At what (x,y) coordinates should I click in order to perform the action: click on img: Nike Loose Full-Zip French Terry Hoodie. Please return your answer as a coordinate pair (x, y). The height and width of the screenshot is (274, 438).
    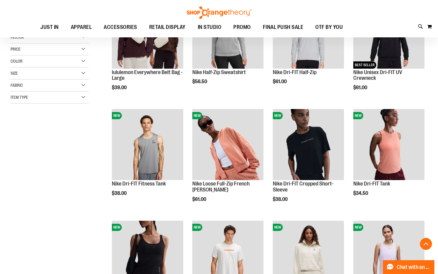
    Looking at the image, I should click on (228, 145).